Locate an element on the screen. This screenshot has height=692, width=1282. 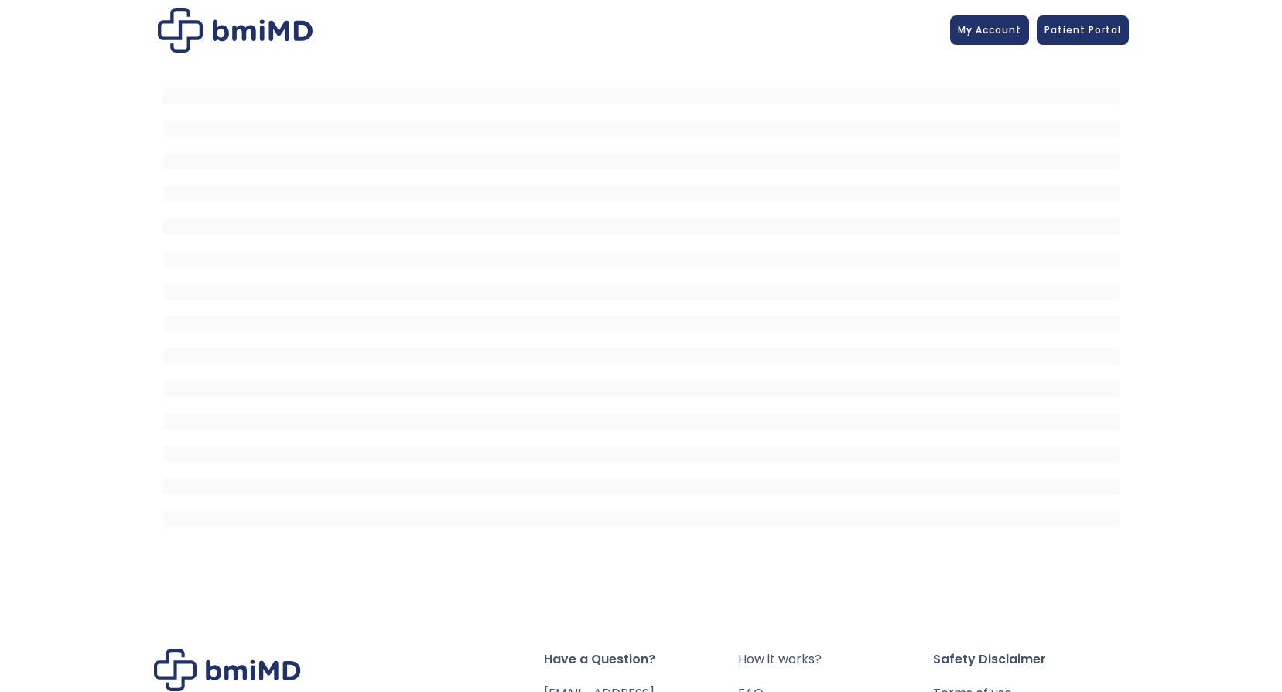
img: Patient Messaging Portal is located at coordinates (235, 30).